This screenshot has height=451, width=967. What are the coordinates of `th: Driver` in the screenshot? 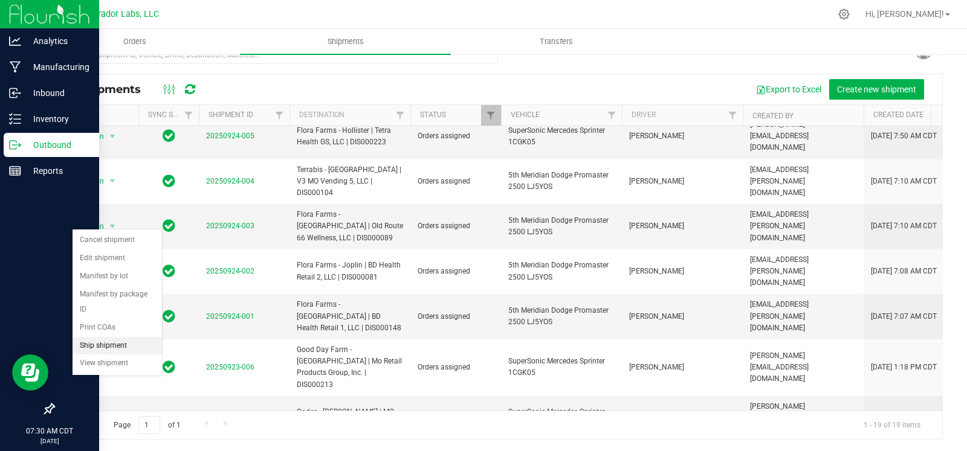 It's located at (682, 115).